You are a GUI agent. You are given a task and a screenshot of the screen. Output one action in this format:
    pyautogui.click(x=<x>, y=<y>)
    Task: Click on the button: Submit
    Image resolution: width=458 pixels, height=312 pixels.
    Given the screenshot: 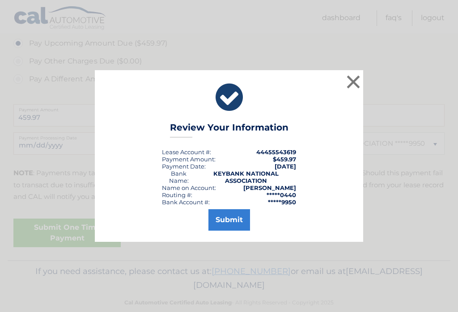 What is the action you would take?
    pyautogui.click(x=229, y=220)
    